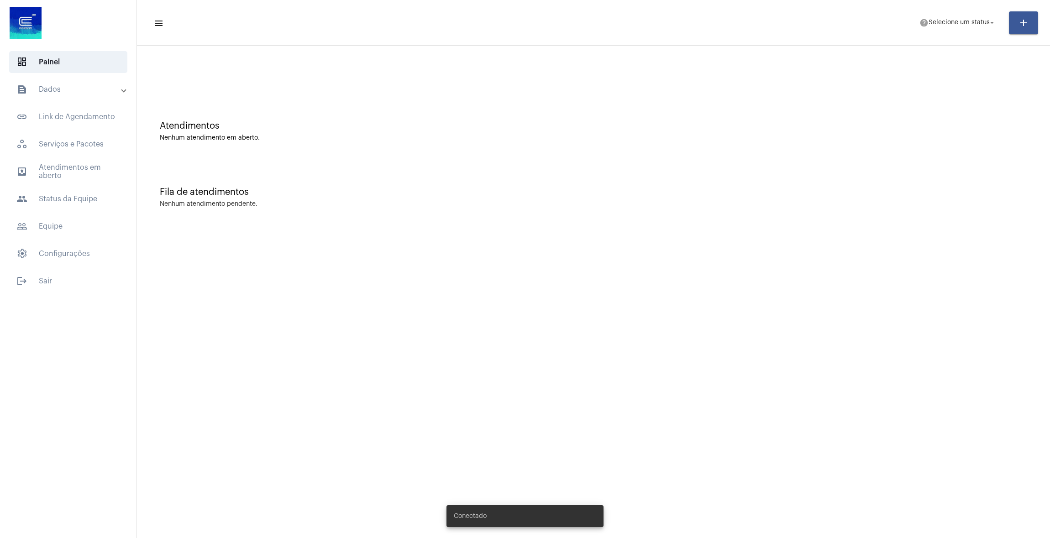 The width and height of the screenshot is (1050, 538). Describe the element at coordinates (593, 126) in the screenshot. I see `div: Atendimentos` at that location.